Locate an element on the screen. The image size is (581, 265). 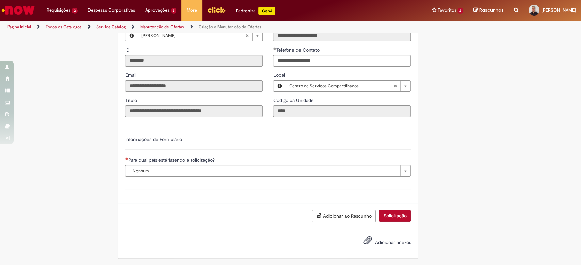
span: Telefone de Contato is located at coordinates (298, 50).